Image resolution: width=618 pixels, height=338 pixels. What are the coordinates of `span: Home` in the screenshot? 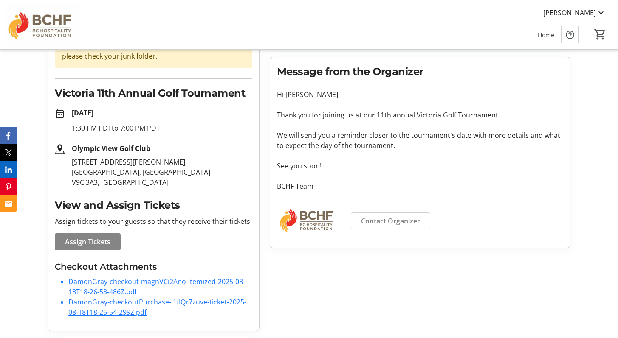 It's located at (545, 35).